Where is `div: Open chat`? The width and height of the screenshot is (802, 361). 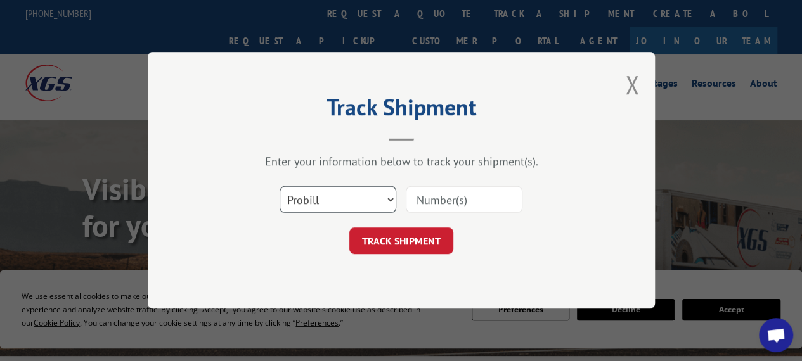 div: Open chat is located at coordinates (776, 335).